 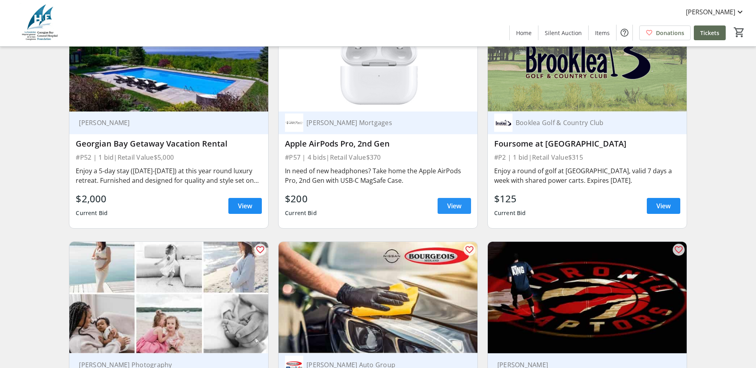 What do you see at coordinates (301, 199) in the screenshot?
I see `div: $200` at bounding box center [301, 199].